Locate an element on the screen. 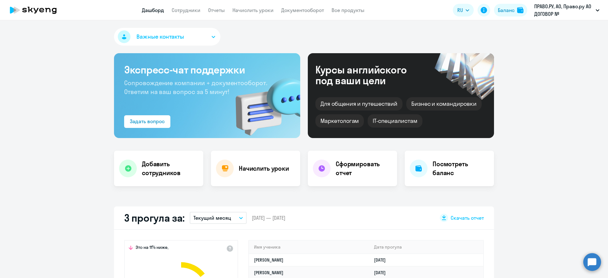 The image size is (608, 278). h4: Сформировать отчет is located at coordinates (364, 168).